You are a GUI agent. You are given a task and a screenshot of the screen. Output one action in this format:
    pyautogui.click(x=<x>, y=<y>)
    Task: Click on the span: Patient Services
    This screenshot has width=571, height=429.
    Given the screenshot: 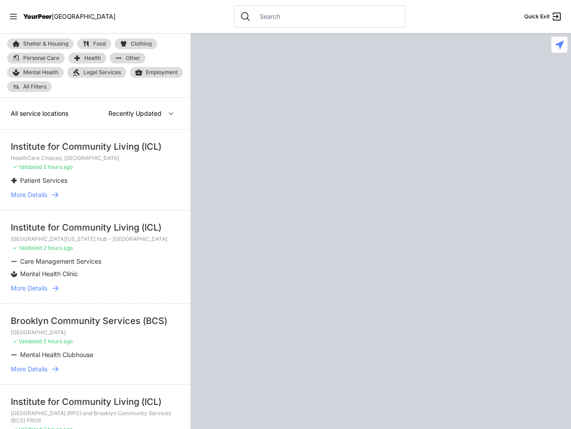 What is the action you would take?
    pyautogui.click(x=44, y=180)
    